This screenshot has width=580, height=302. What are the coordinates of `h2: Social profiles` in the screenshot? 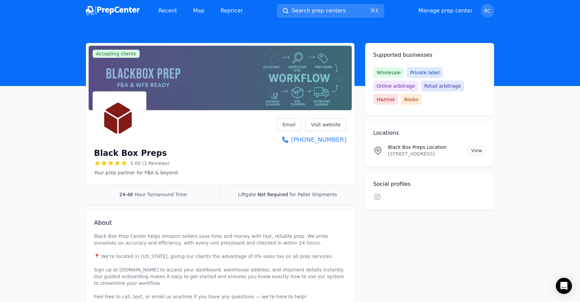 It's located at (430, 184).